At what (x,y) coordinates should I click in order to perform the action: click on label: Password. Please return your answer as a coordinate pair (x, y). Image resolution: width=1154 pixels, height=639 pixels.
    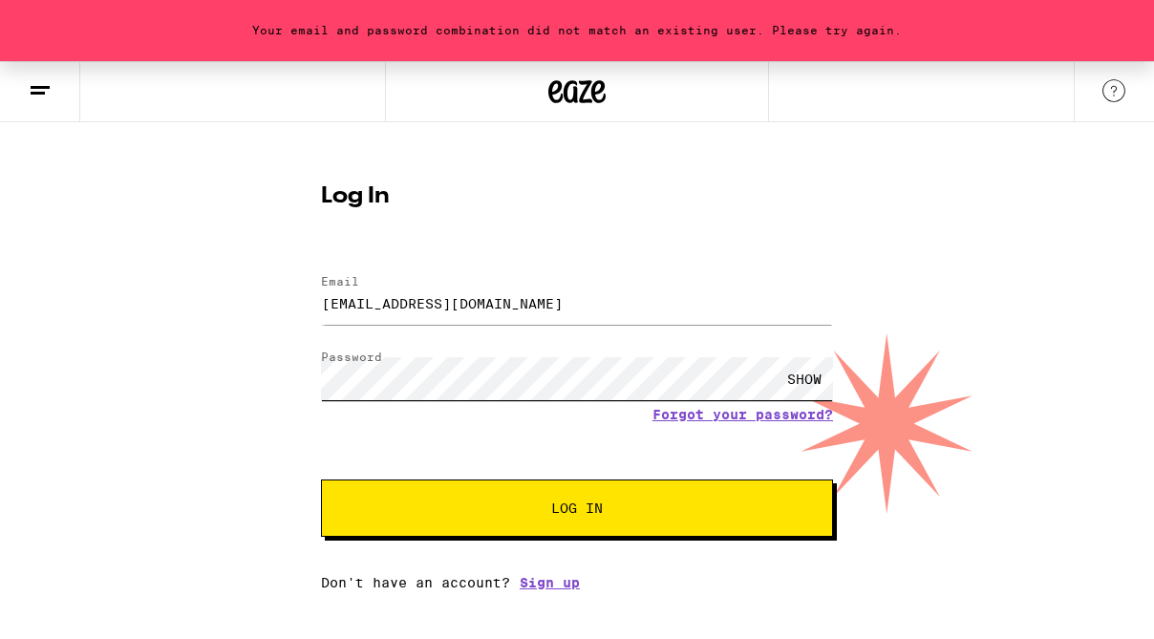
    Looking at the image, I should click on (352, 356).